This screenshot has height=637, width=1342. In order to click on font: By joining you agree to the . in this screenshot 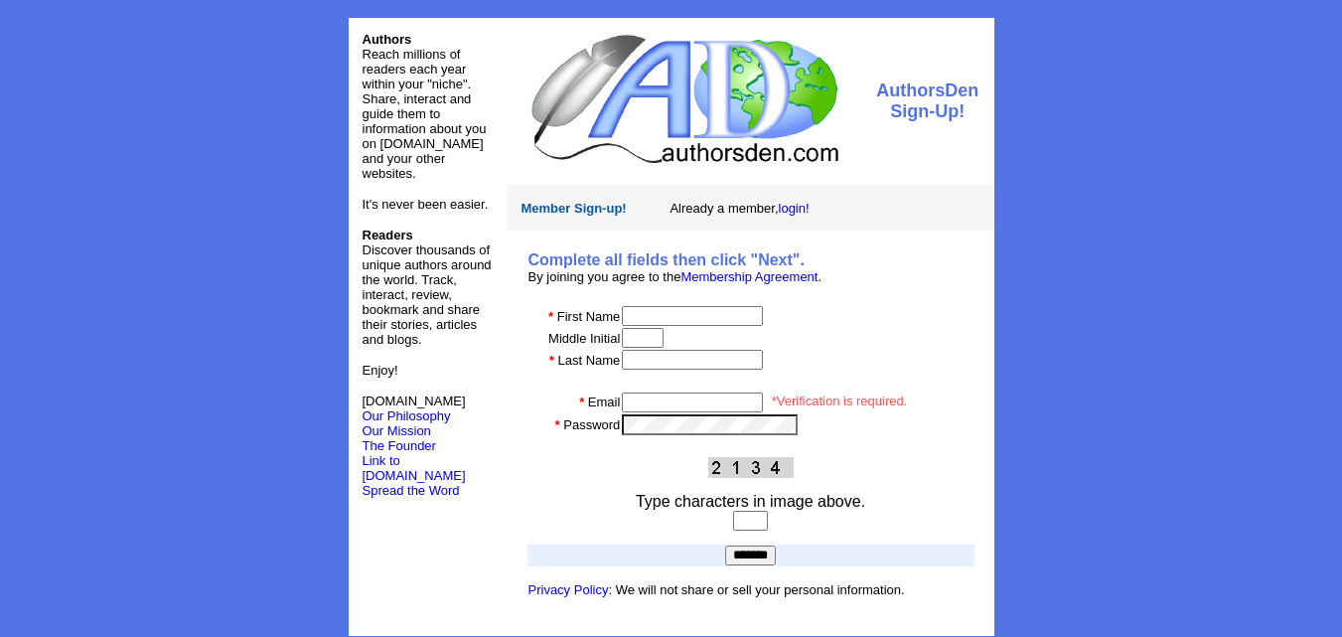, I will do `click(675, 276)`.